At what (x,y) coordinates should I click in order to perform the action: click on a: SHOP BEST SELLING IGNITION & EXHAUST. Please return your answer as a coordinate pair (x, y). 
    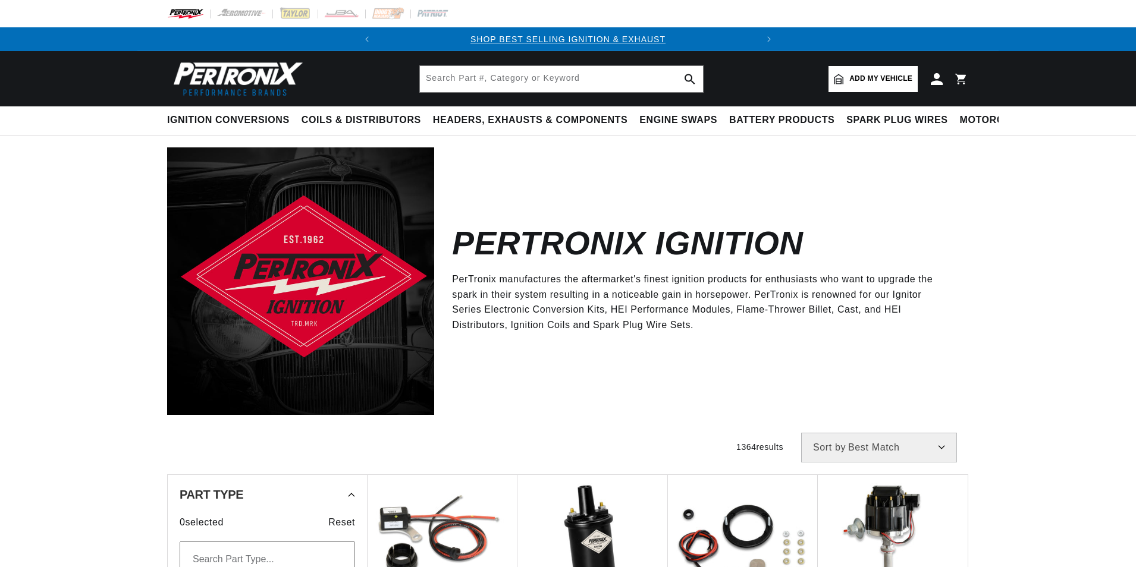
    Looking at the image, I should click on (568, 39).